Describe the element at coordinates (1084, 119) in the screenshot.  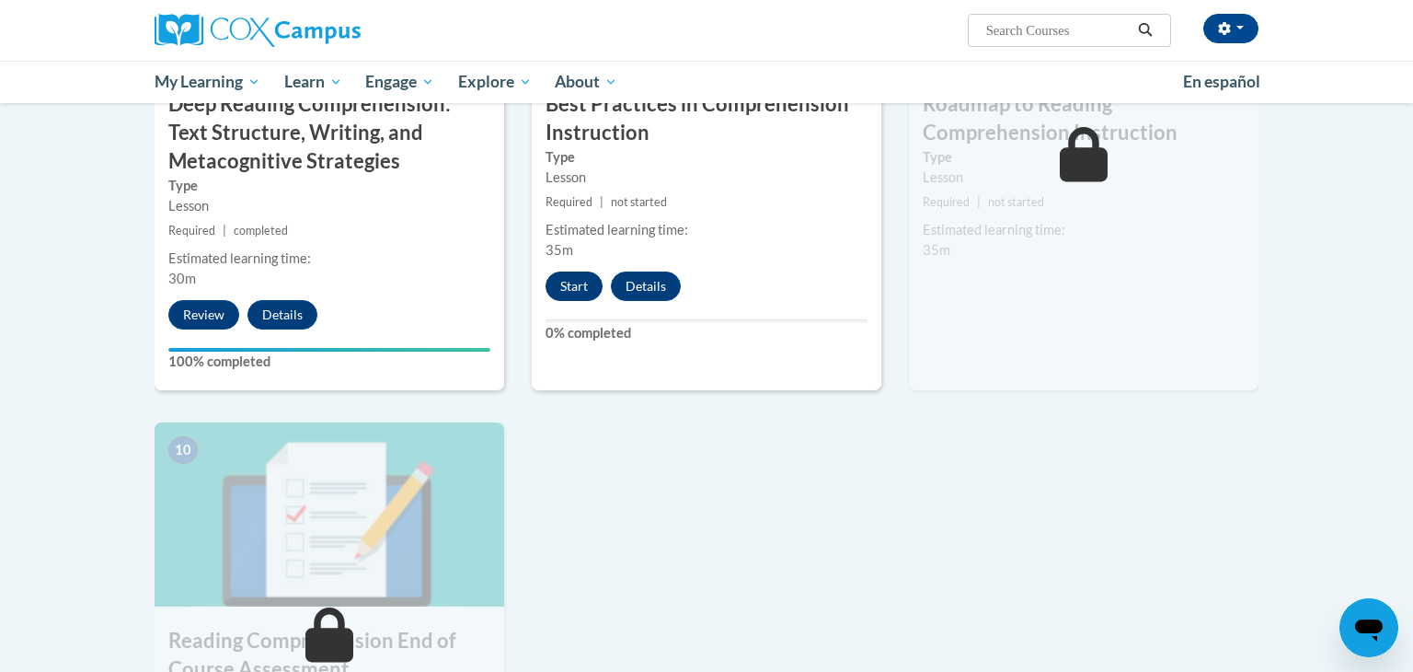
I see `h3: Roadmap to Reading Comprehension Instruction` at that location.